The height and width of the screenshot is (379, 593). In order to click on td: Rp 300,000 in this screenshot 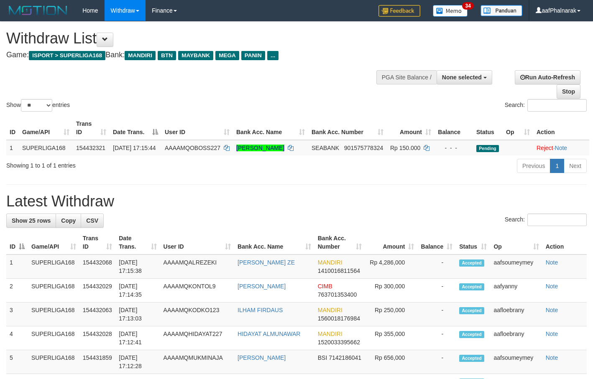, I will do `click(391, 290)`.